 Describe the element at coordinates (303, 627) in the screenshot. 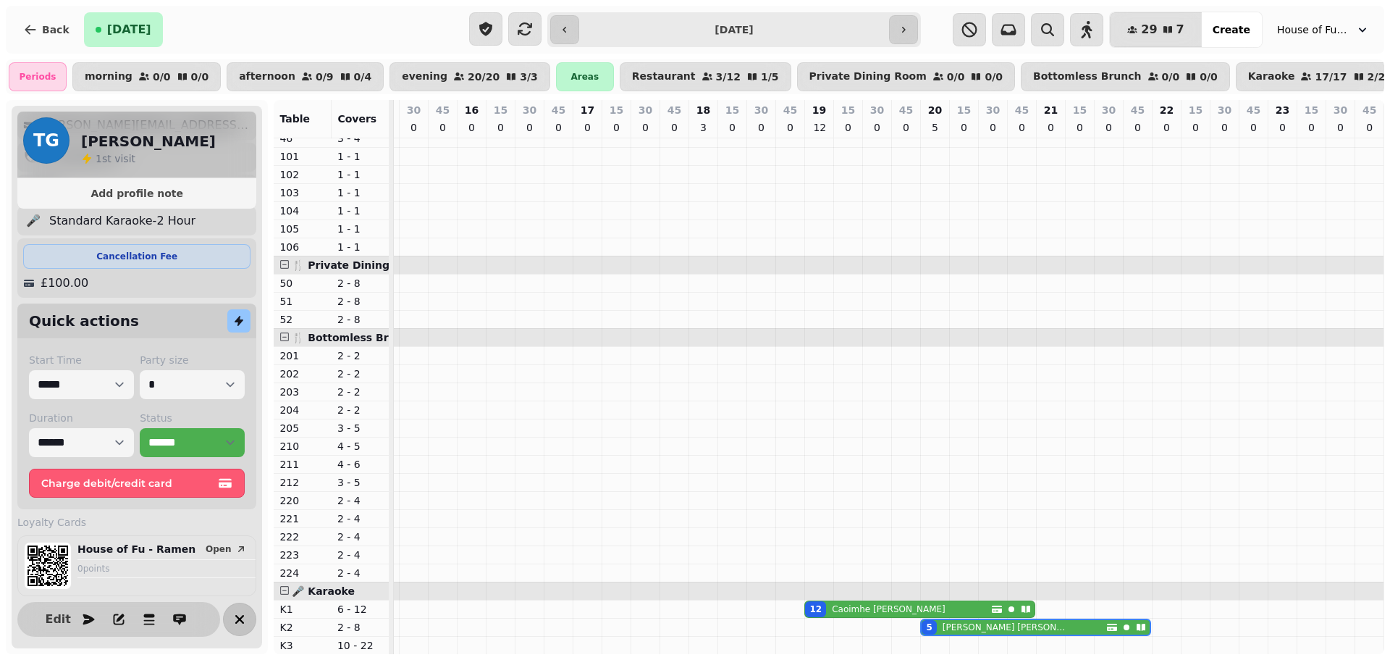

I see `p: K2` at that location.